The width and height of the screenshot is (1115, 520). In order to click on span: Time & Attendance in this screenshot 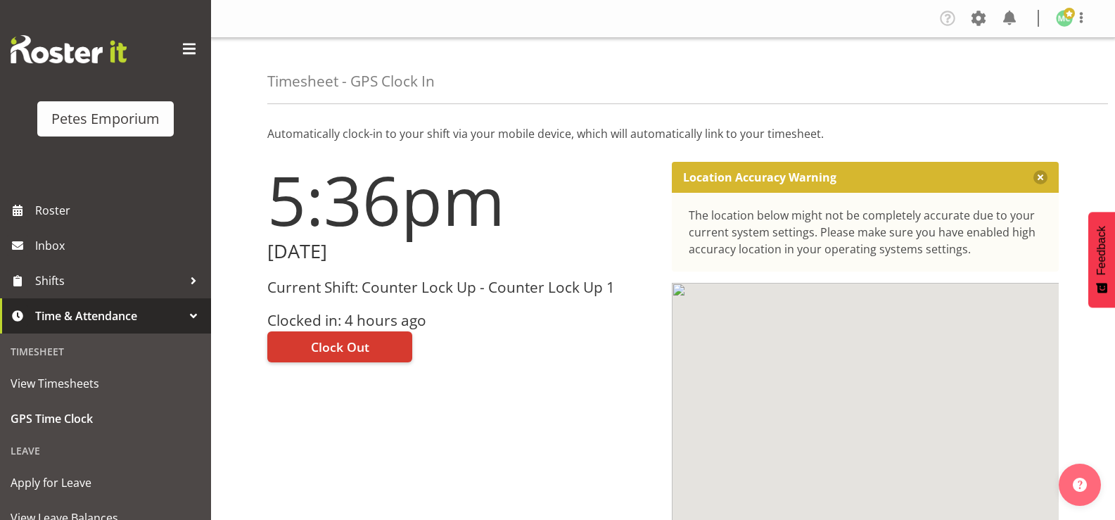, I will do `click(109, 316)`.